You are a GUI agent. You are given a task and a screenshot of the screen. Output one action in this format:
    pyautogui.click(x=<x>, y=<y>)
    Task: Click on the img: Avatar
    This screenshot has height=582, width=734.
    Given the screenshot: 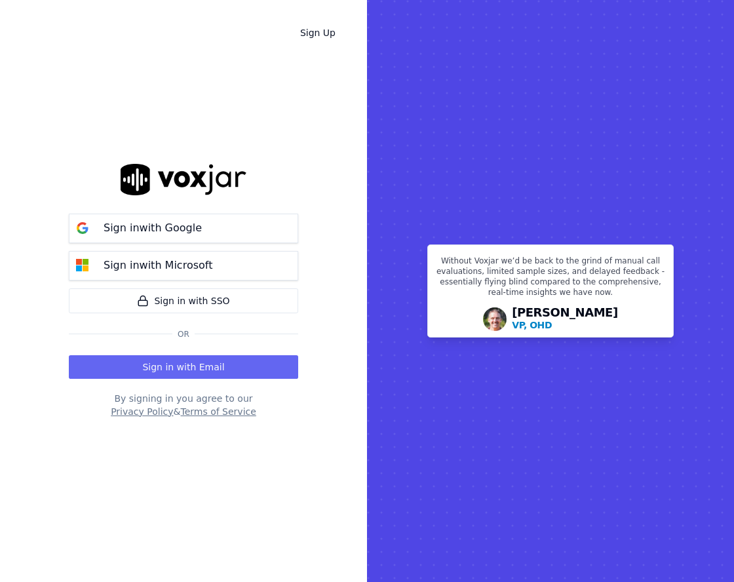 What is the action you would take?
    pyautogui.click(x=494, y=319)
    